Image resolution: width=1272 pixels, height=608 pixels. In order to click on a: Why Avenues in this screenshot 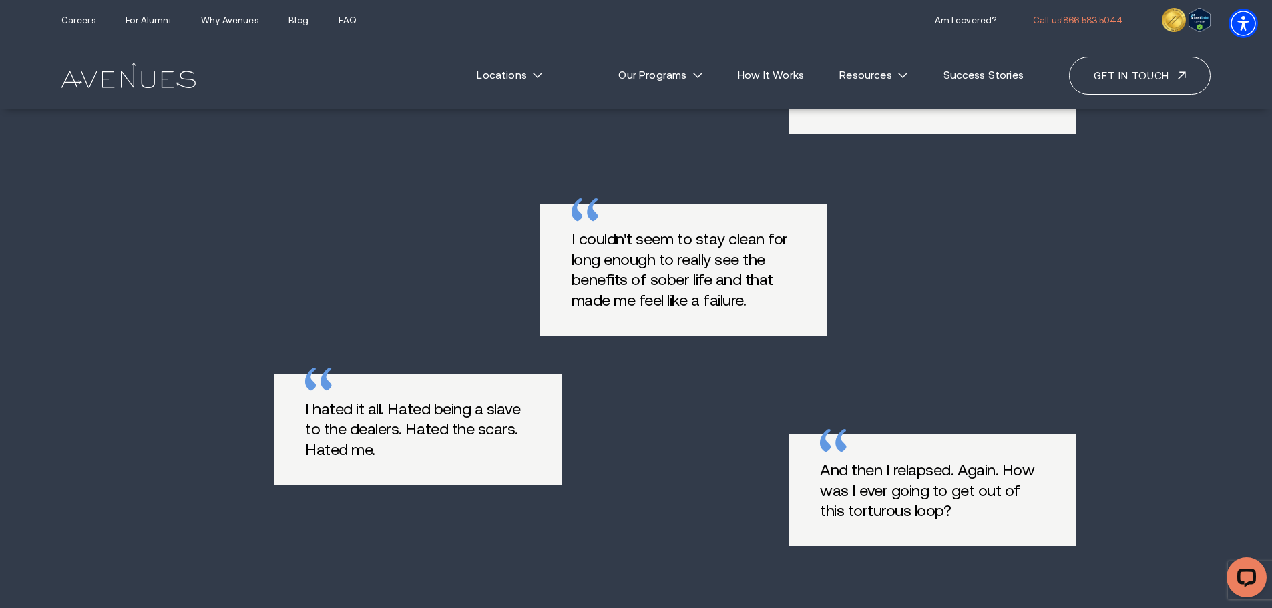, I will do `click(229, 20)`.